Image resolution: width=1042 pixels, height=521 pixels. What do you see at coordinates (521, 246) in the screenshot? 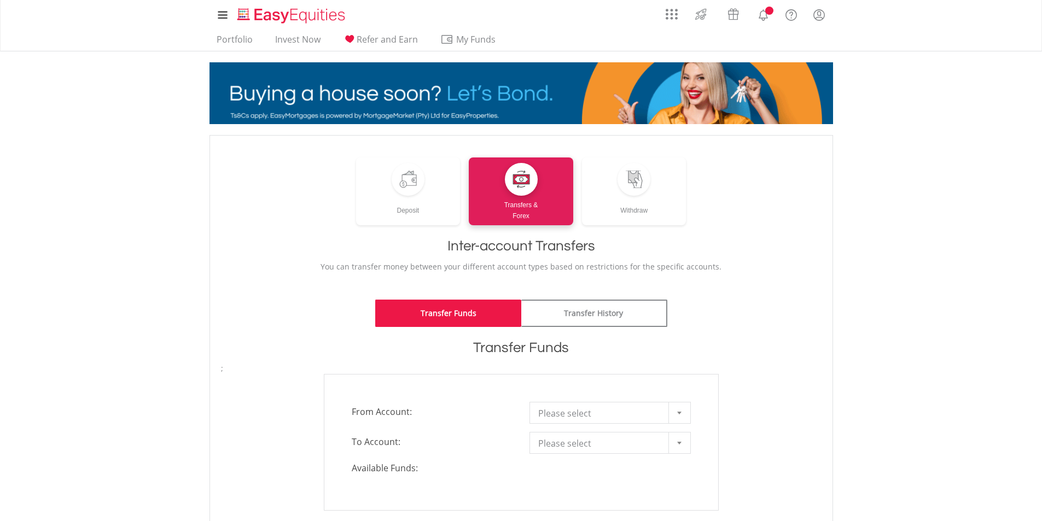
I see `h1: Inter-account Transfers` at bounding box center [521, 246].